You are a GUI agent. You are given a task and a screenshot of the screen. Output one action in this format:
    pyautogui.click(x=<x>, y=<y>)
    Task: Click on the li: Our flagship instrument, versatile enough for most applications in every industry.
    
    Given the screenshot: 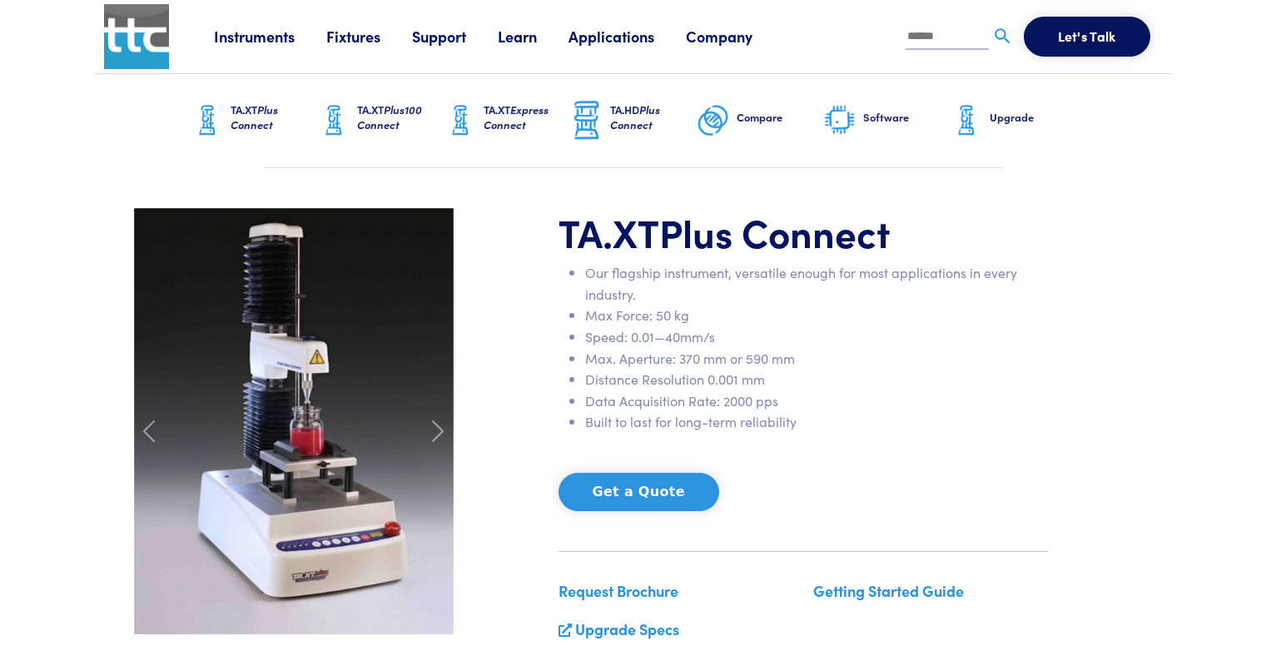 What is the action you would take?
    pyautogui.click(x=817, y=283)
    